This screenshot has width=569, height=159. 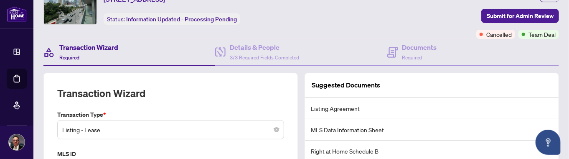 What do you see at coordinates (171, 130) in the screenshot?
I see `span: Listing - Lease` at bounding box center [171, 130].